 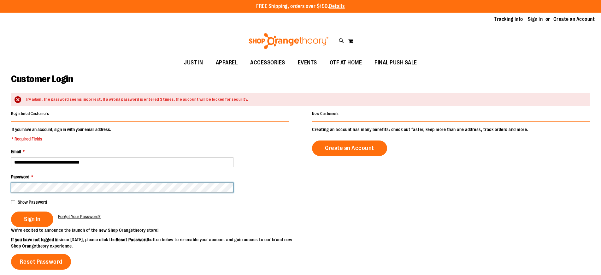 I want to click on span: Create an Account, so click(x=350, y=148).